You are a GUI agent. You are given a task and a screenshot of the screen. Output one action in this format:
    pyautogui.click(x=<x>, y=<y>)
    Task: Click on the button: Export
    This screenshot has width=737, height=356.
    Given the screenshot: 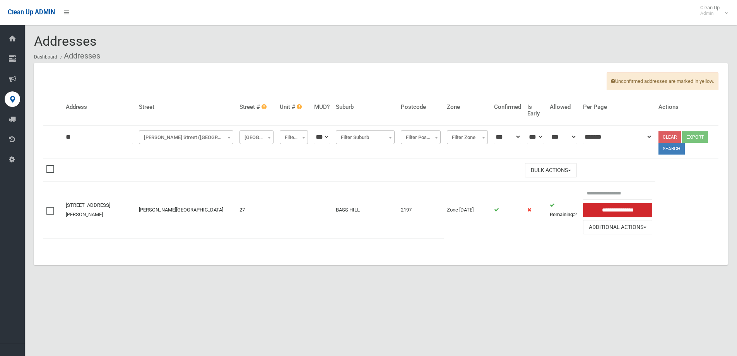 What is the action you would take?
    pyautogui.click(x=695, y=137)
    